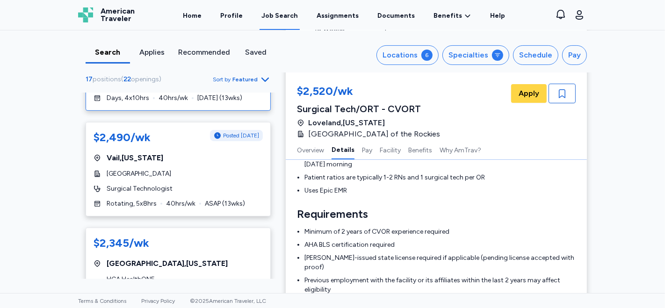 Image resolution: width=665 pixels, height=308 pixels. Describe the element at coordinates (225, 204) in the screenshot. I see `span: ASAP ( 13 wks)` at that location.